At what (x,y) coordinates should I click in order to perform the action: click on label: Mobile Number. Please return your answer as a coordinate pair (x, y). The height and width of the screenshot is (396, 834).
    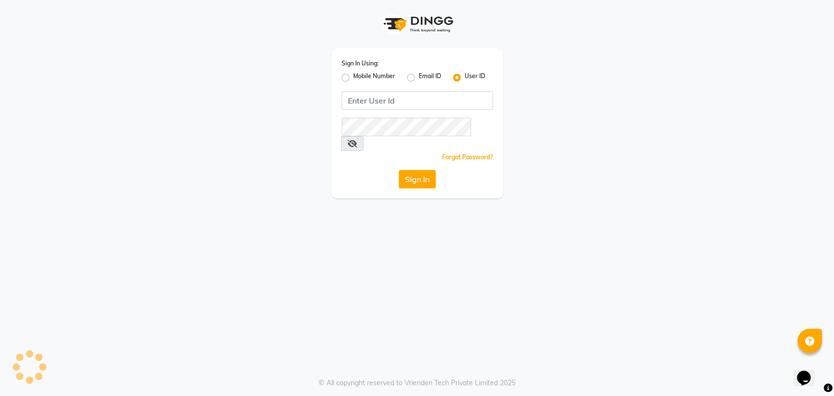
    Looking at the image, I should click on (374, 78).